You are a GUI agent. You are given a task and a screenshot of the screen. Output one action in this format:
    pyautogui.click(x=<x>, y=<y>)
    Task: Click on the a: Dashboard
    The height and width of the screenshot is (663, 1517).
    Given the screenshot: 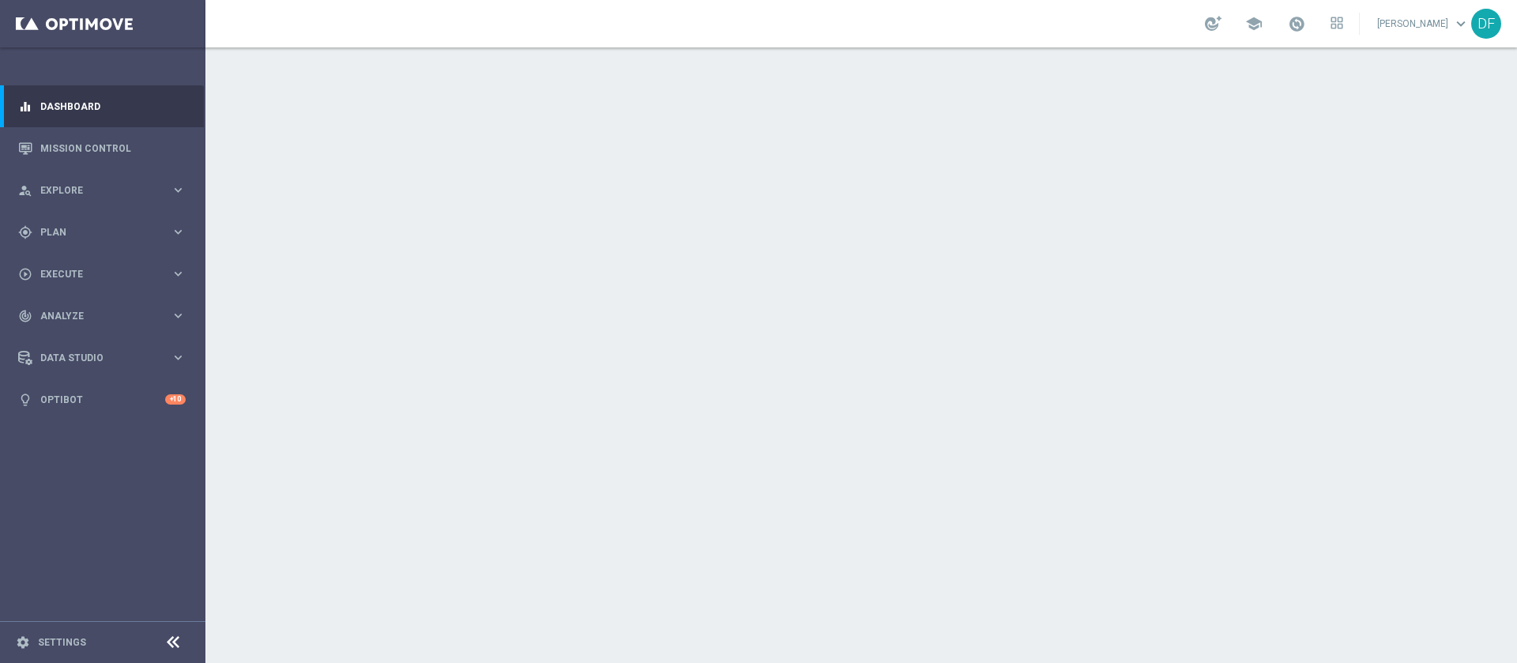 What is the action you would take?
    pyautogui.click(x=113, y=106)
    